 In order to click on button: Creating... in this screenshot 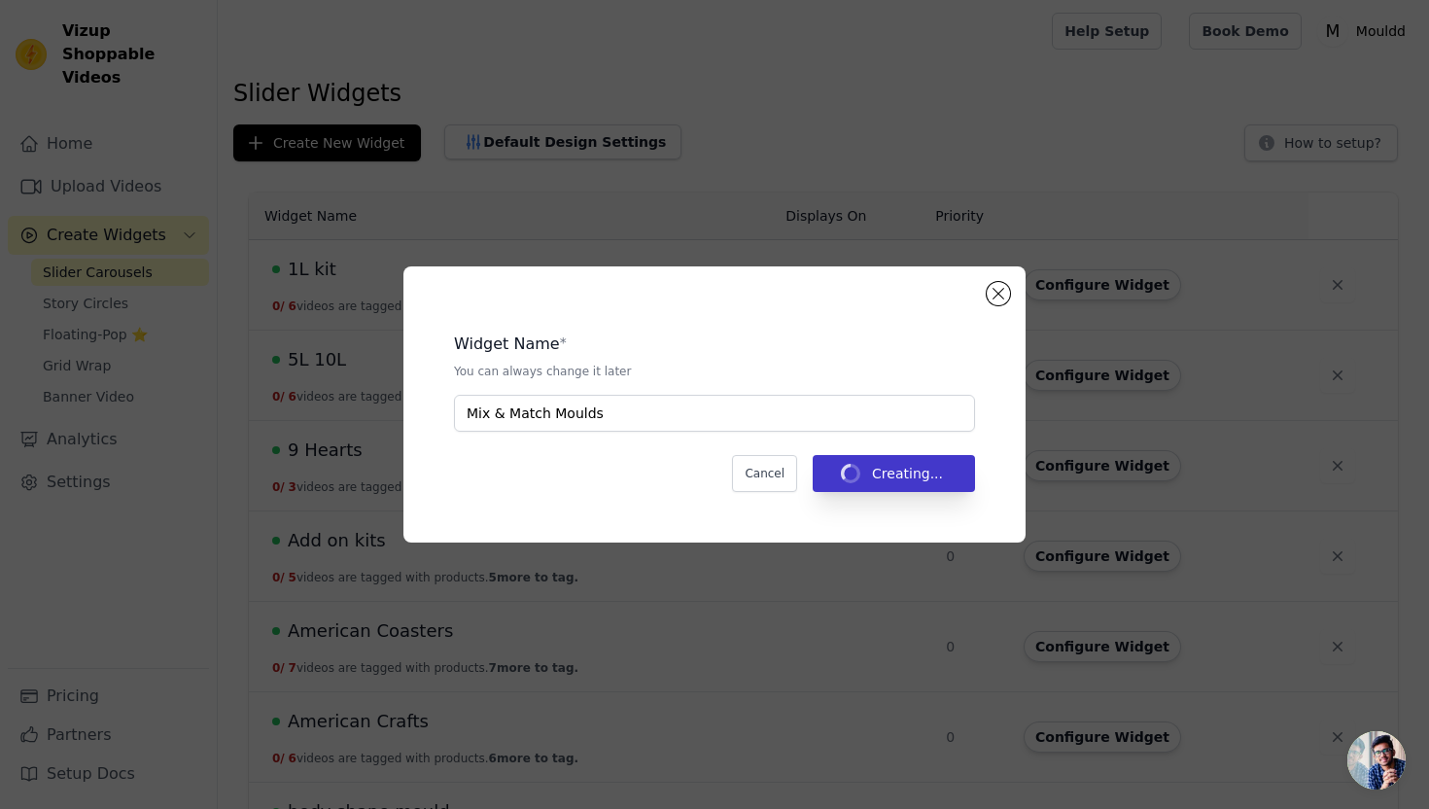, I will do `click(894, 473)`.